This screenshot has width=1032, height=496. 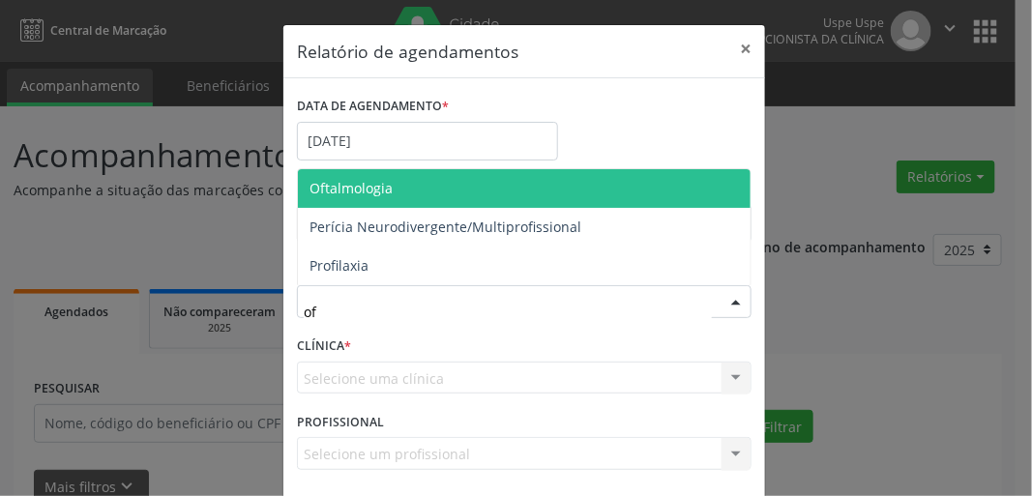 What do you see at coordinates (324, 346) in the screenshot?
I see `label: CLÍNICA` at bounding box center [324, 346].